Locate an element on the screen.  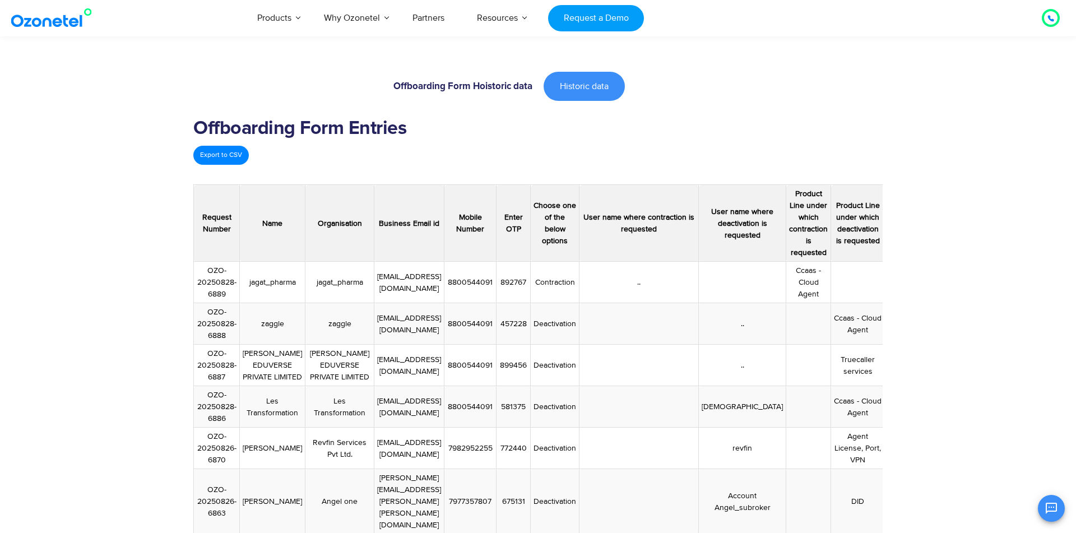
td: OZO-20250826-6870 is located at coordinates (217, 448).